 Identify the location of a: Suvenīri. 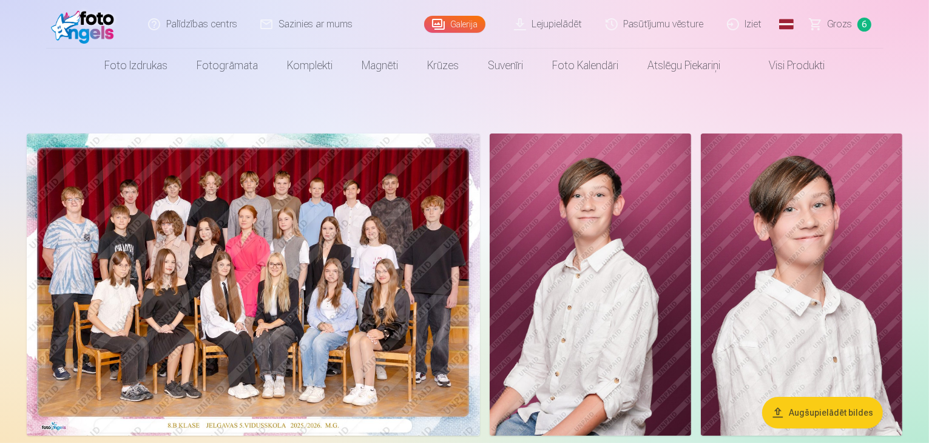
(505, 66).